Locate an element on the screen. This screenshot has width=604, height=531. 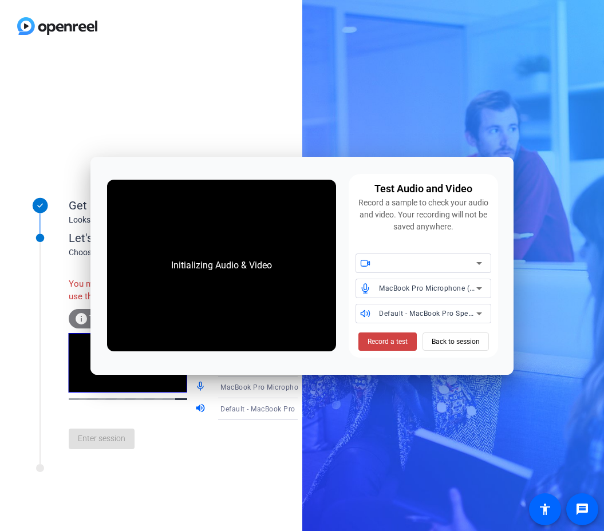
div: Record a sample to check your audio and video. Your recording will not be saved anywhere. is located at coordinates (423, 215).